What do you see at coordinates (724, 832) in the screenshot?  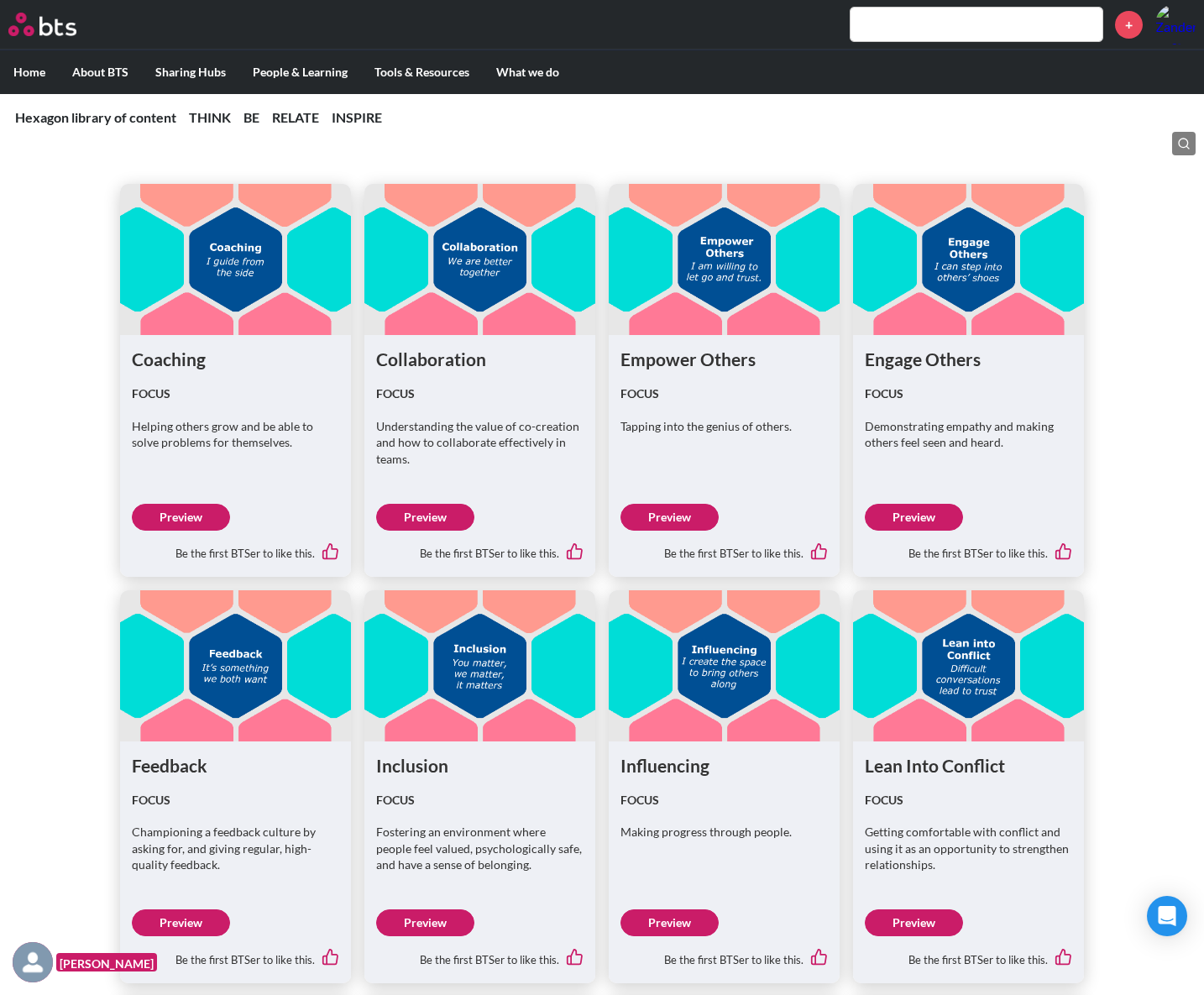 I see `p: Making progress through people.` at bounding box center [724, 832].